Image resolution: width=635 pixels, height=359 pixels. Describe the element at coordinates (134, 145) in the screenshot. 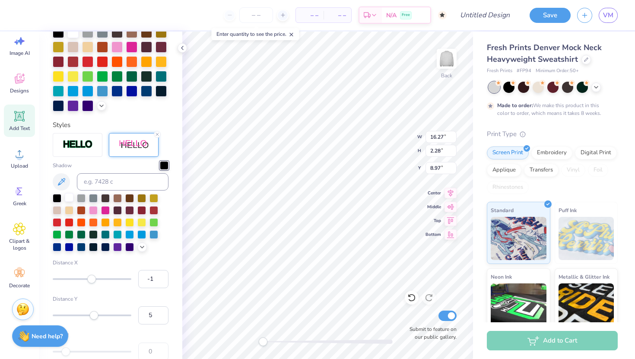

I see `img: Shadow` at that location.